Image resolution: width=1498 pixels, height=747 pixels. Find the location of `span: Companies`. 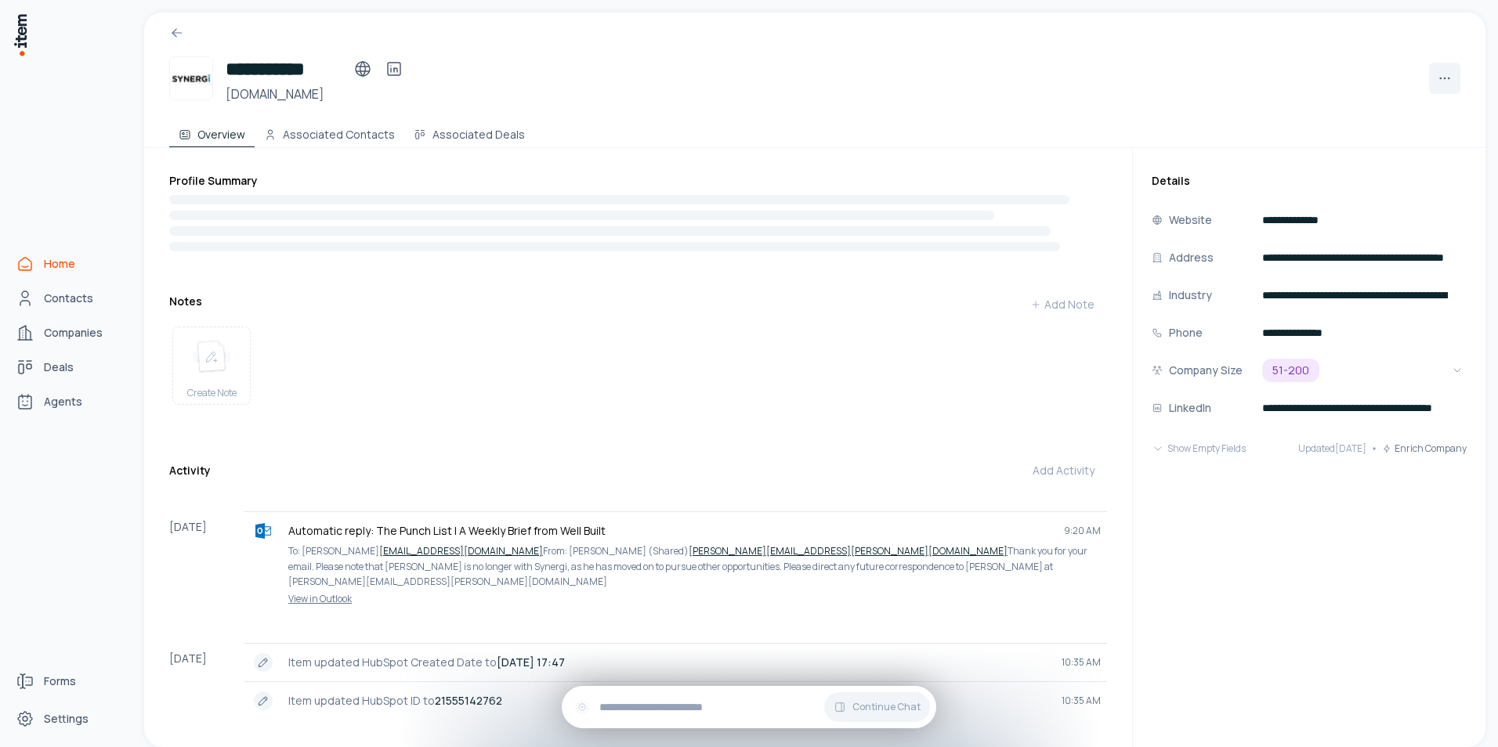

span: Companies is located at coordinates (73, 333).